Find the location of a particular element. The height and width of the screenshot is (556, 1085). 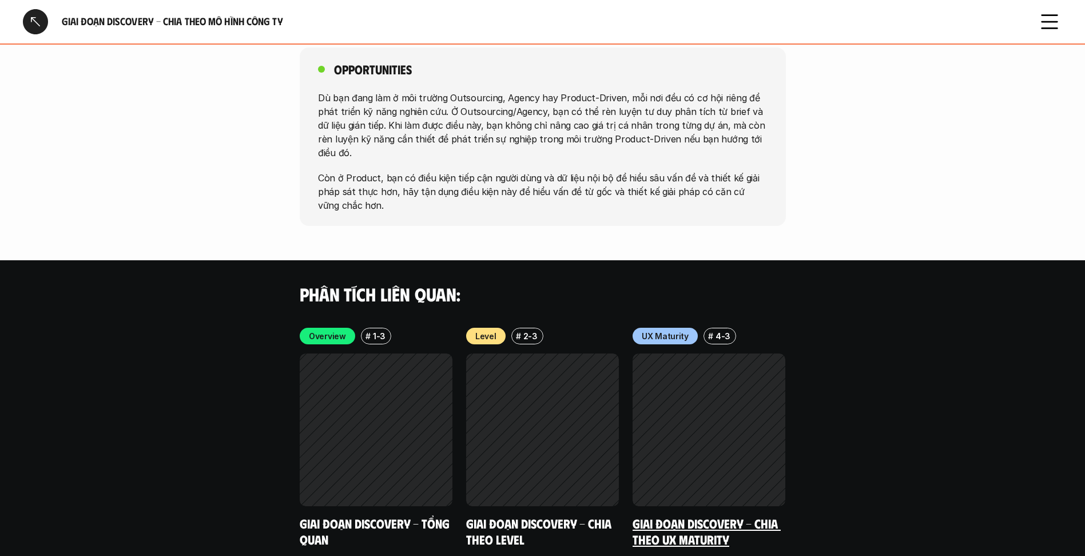

p: UX Maturity is located at coordinates (665, 336).